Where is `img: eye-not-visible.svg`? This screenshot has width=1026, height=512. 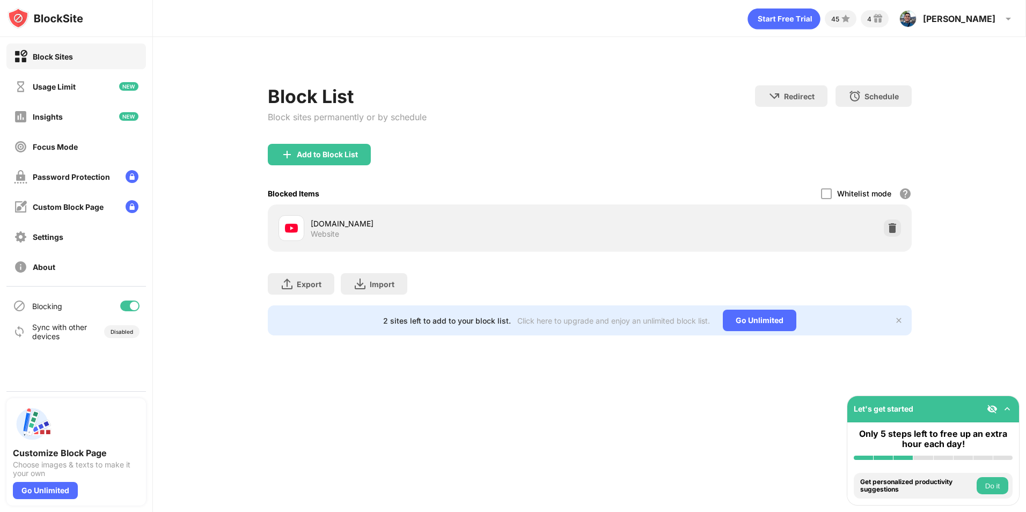 img: eye-not-visible.svg is located at coordinates (992, 409).